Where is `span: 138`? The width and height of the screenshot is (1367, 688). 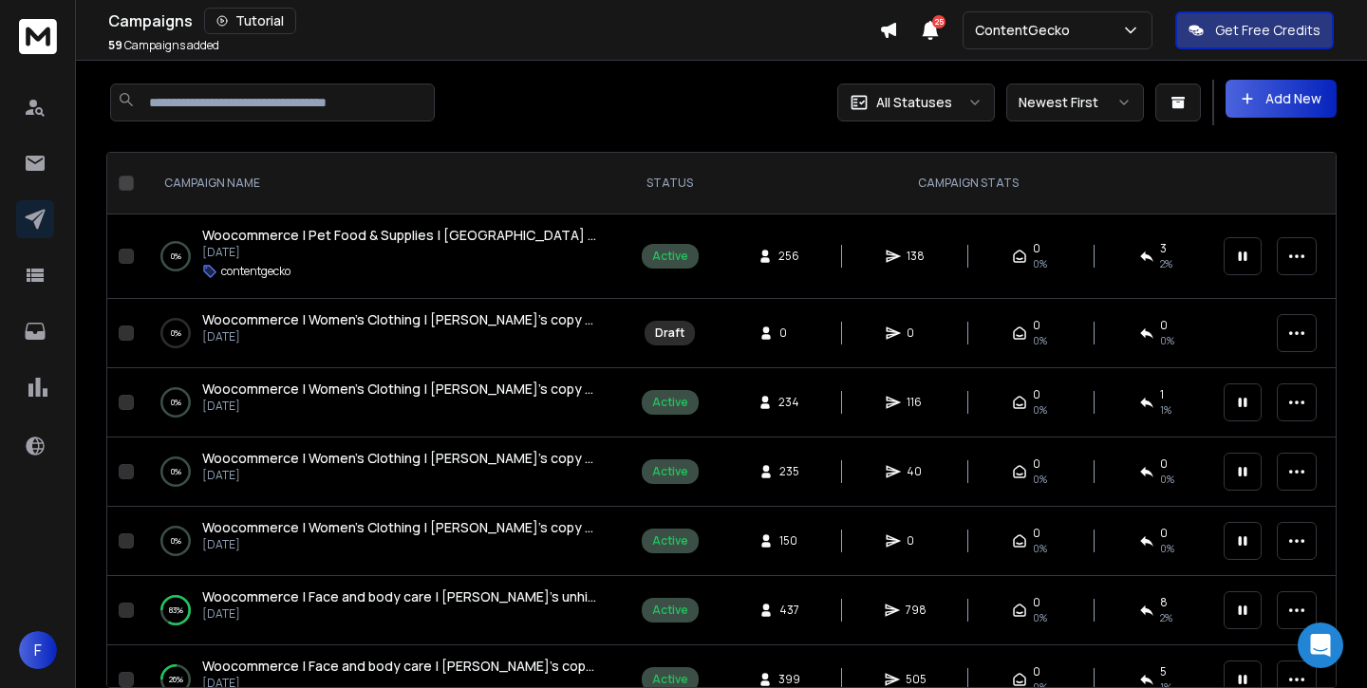 span: 138 is located at coordinates (916, 256).